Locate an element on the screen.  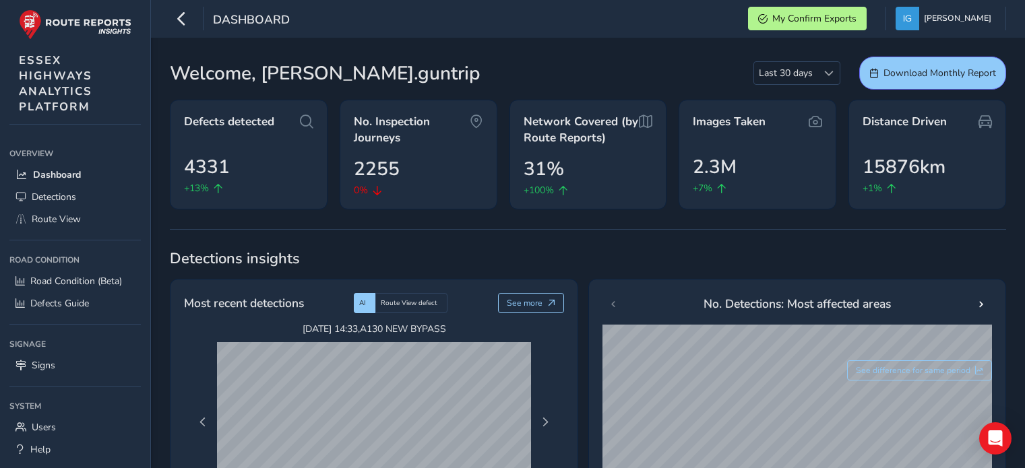
button: Download Monthly Report is located at coordinates (933, 73).